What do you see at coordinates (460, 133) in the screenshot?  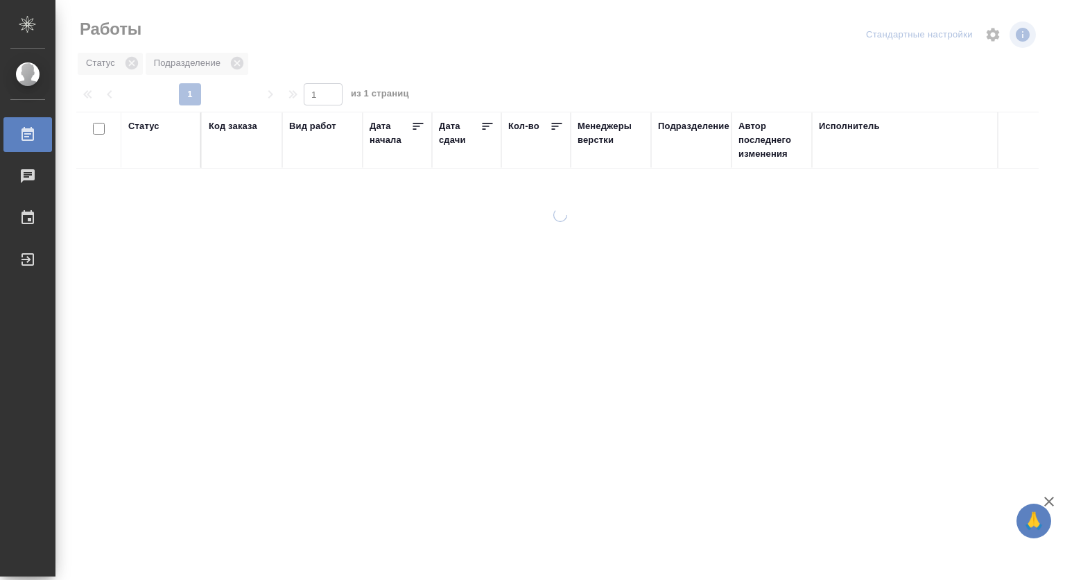 I see `div: Дата сдачи` at bounding box center [460, 133].